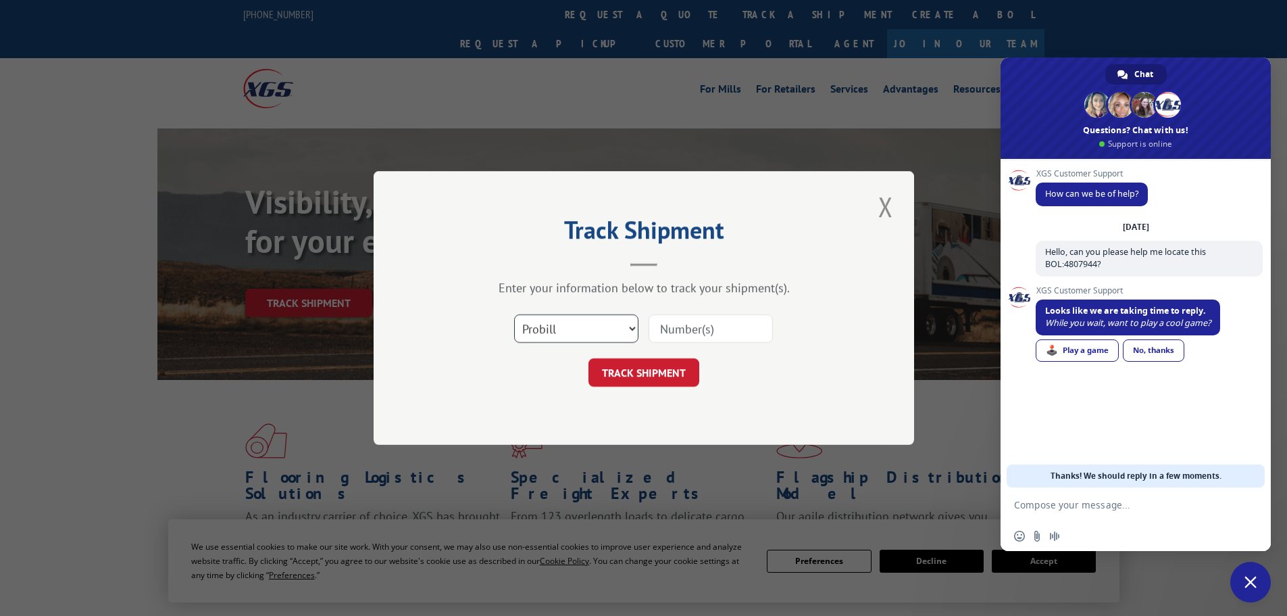 This screenshot has height=616, width=1287. Describe the element at coordinates (1077, 350) in the screenshot. I see `a: Play a game` at that location.